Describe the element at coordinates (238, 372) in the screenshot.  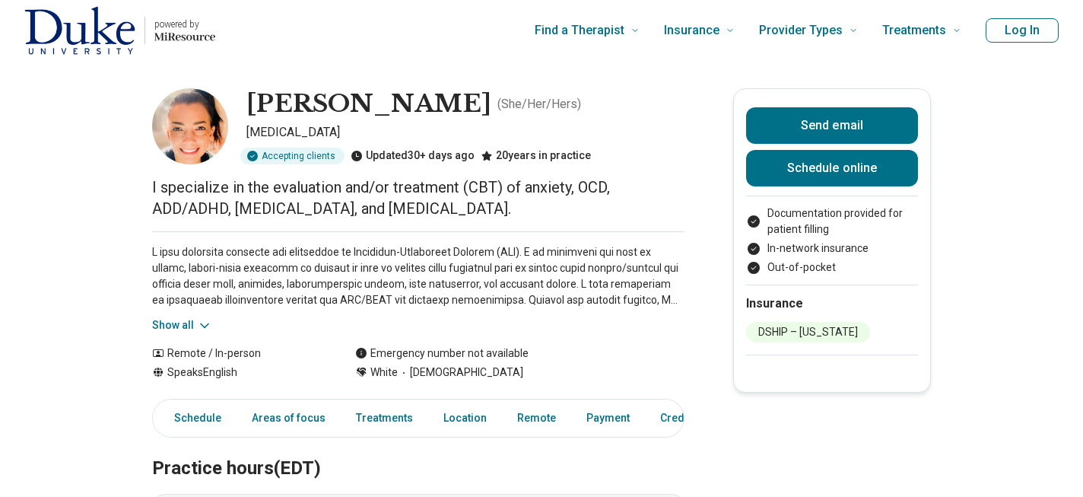
I see `div: Speaks English` at that location.